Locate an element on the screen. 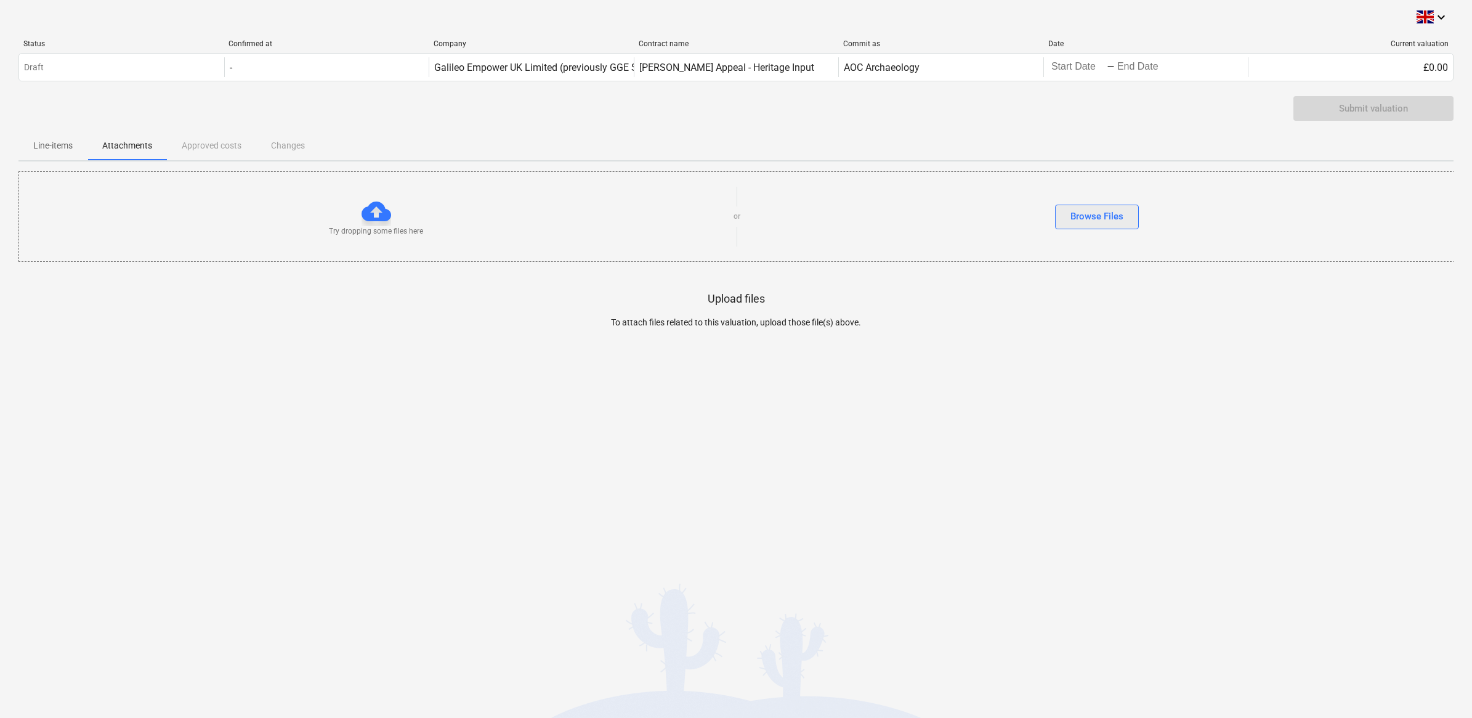 Image resolution: width=1472 pixels, height=718 pixels. div: Date is located at coordinates (1146, 44).